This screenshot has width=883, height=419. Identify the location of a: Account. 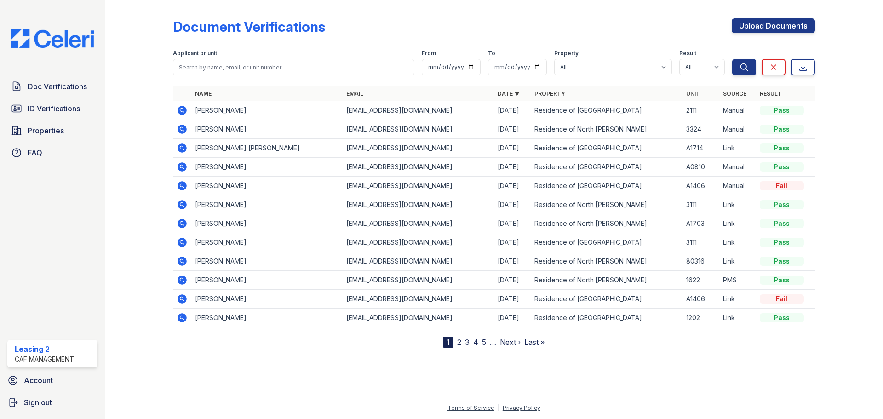
(52, 380).